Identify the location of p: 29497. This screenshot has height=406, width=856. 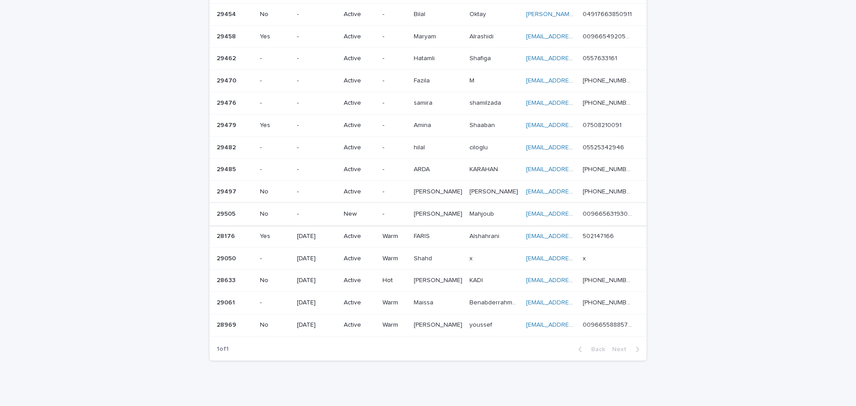
(227, 191).